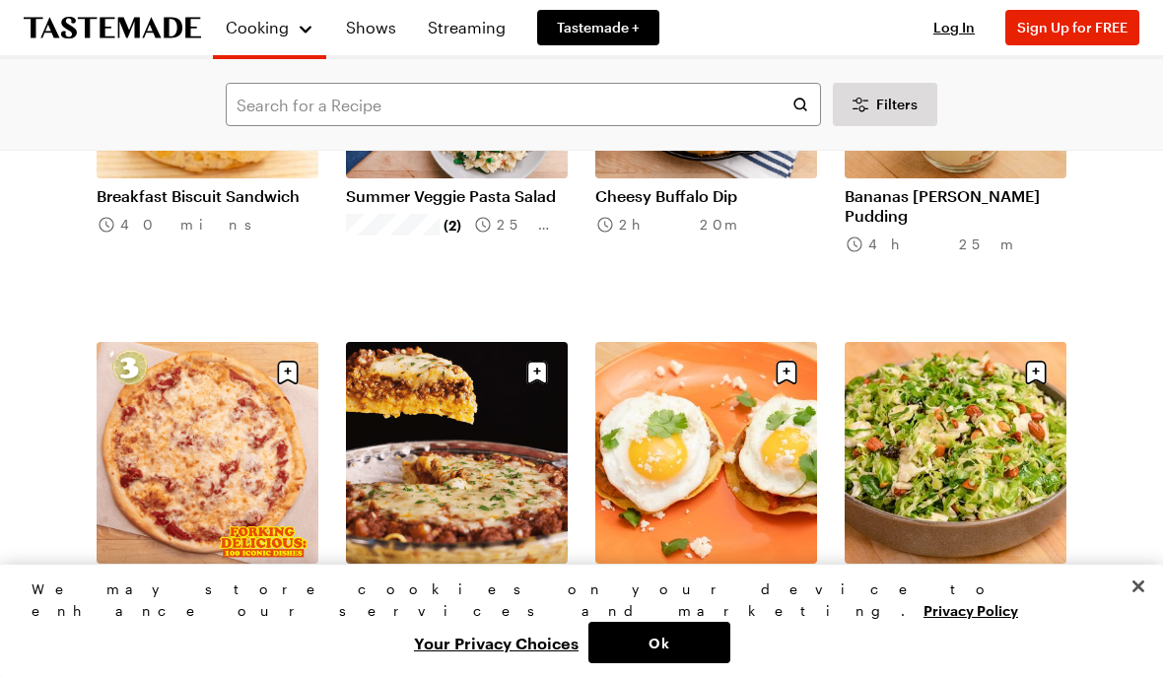  What do you see at coordinates (971, 609) in the screenshot?
I see `a: More information about your privacy, opens in a new tab` at bounding box center [971, 609].